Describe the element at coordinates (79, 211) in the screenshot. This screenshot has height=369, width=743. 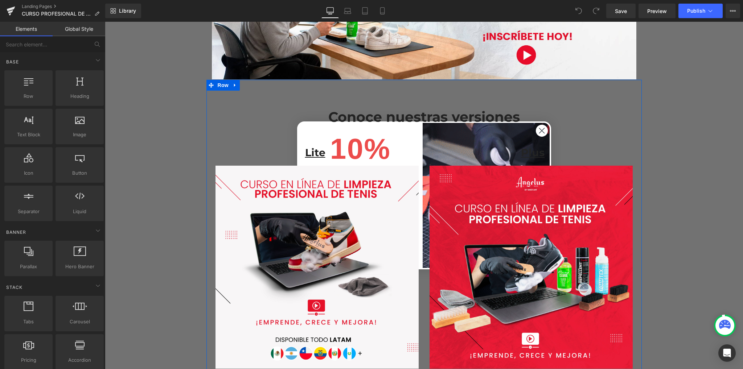
I see `span: Liquid` at that location.